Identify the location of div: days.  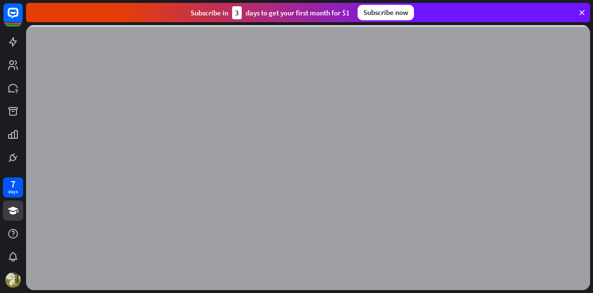
(13, 192).